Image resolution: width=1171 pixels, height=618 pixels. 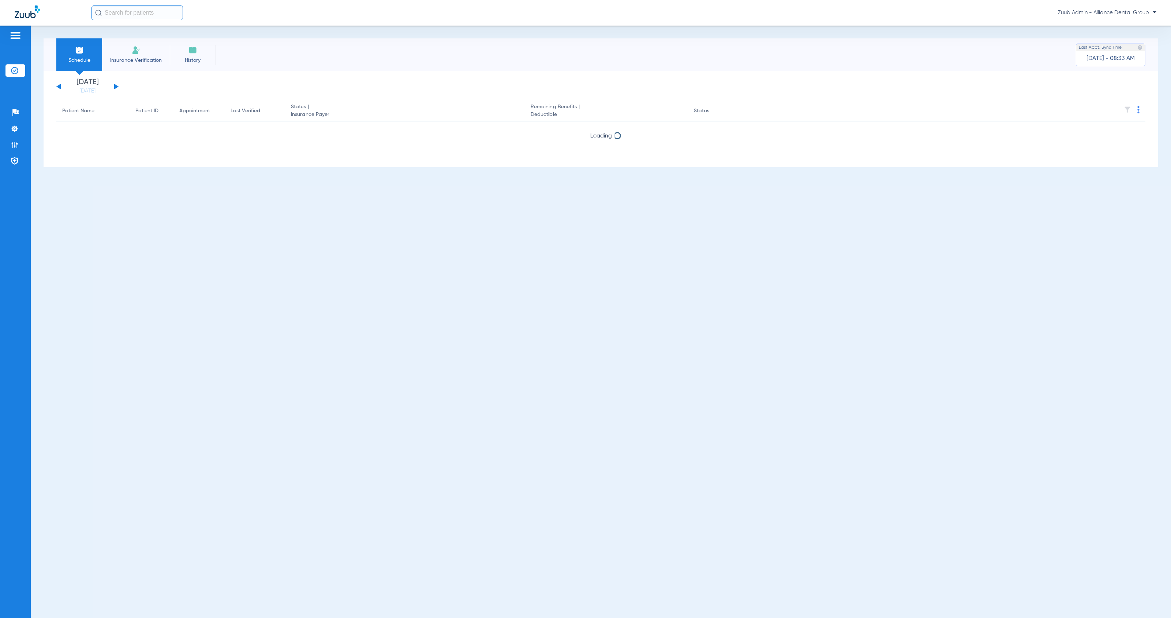 What do you see at coordinates (601, 136) in the screenshot?
I see `span: Loading` at bounding box center [601, 136].